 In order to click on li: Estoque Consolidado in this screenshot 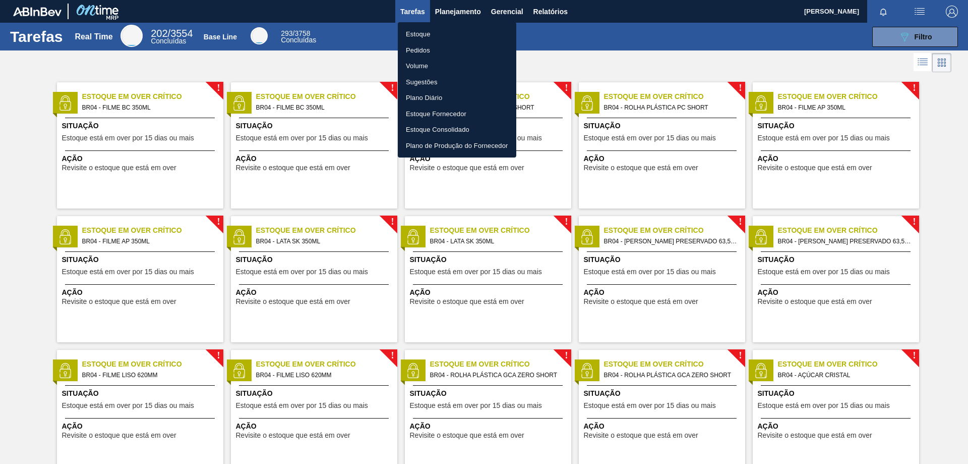, I will do `click(457, 130)`.